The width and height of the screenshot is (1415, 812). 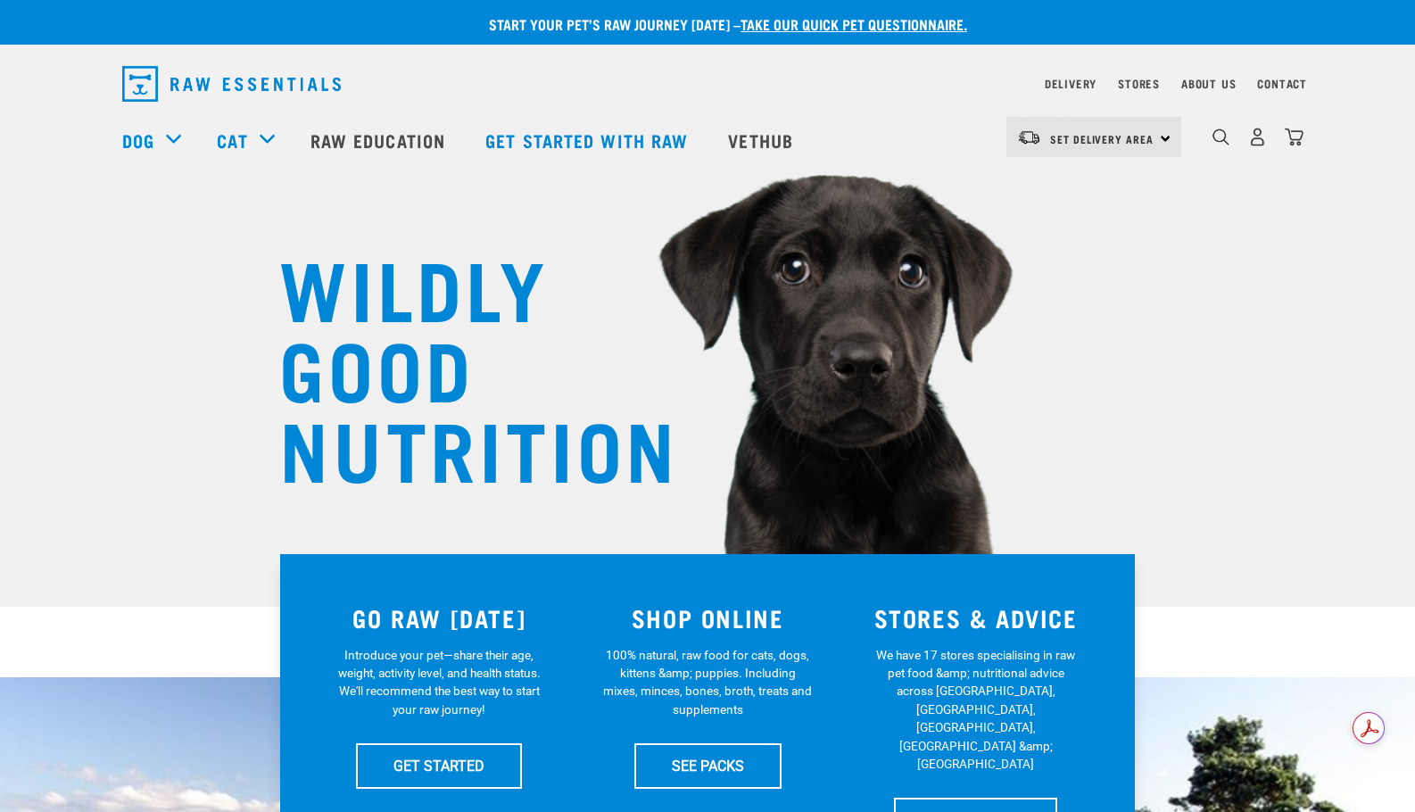 What do you see at coordinates (589, 140) in the screenshot?
I see `a: Get started with Raw` at bounding box center [589, 140].